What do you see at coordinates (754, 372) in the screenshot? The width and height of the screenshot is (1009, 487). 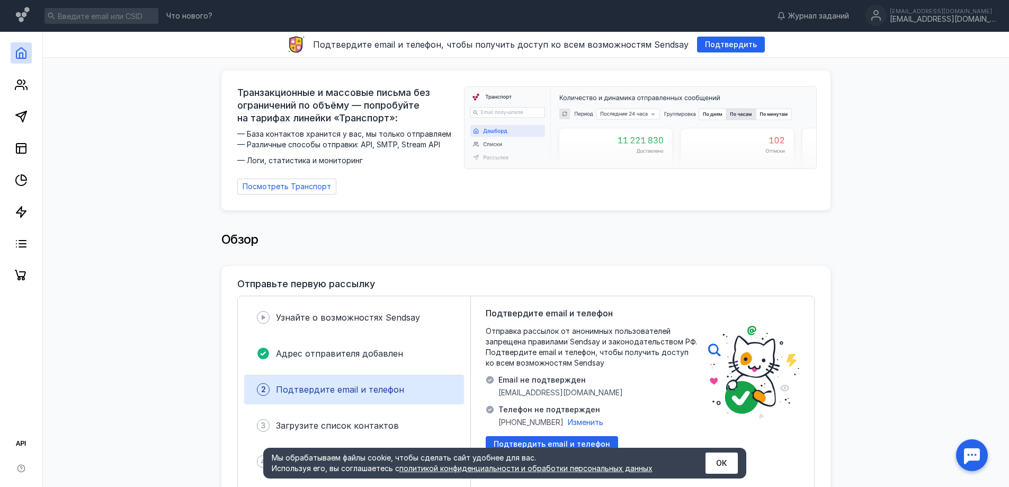 I see `img: poster` at bounding box center [754, 372].